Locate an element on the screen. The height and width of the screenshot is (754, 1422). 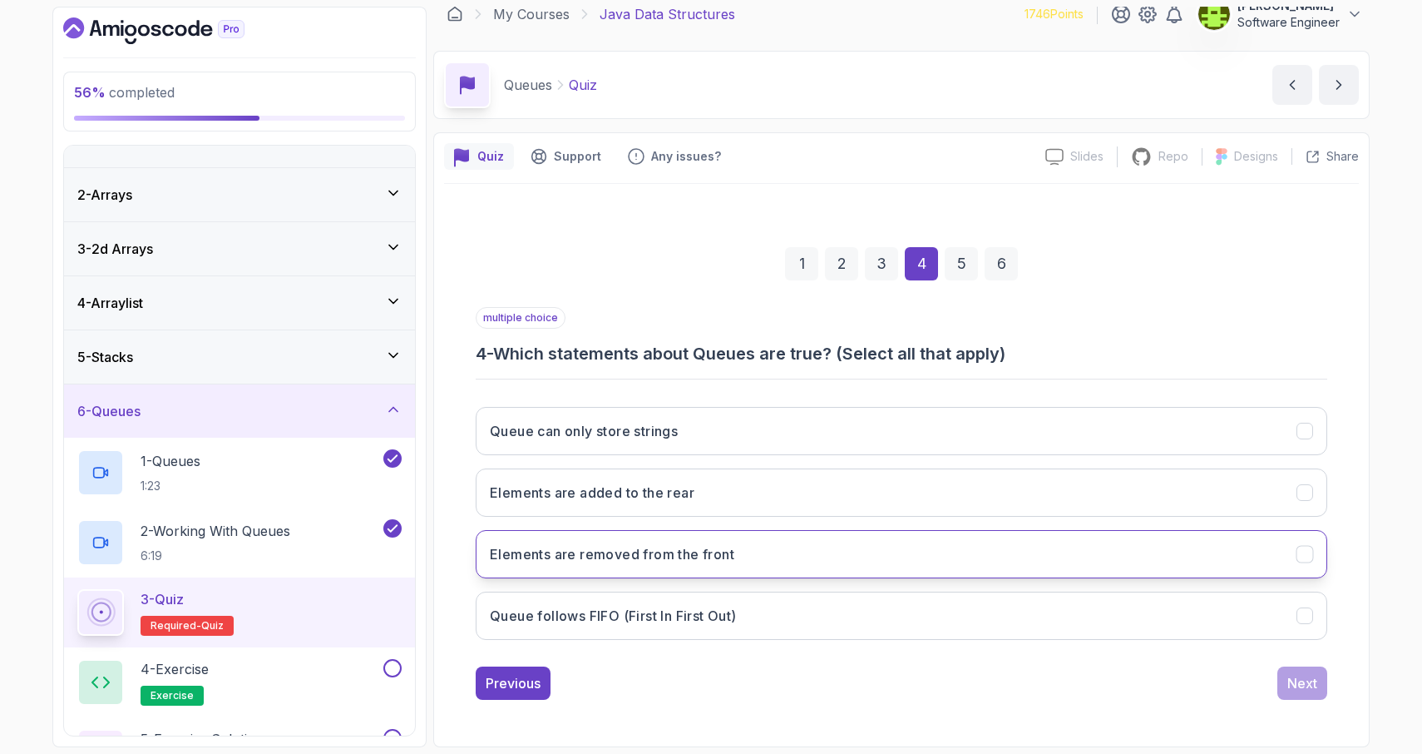
a: My Courses is located at coordinates (531, 14).